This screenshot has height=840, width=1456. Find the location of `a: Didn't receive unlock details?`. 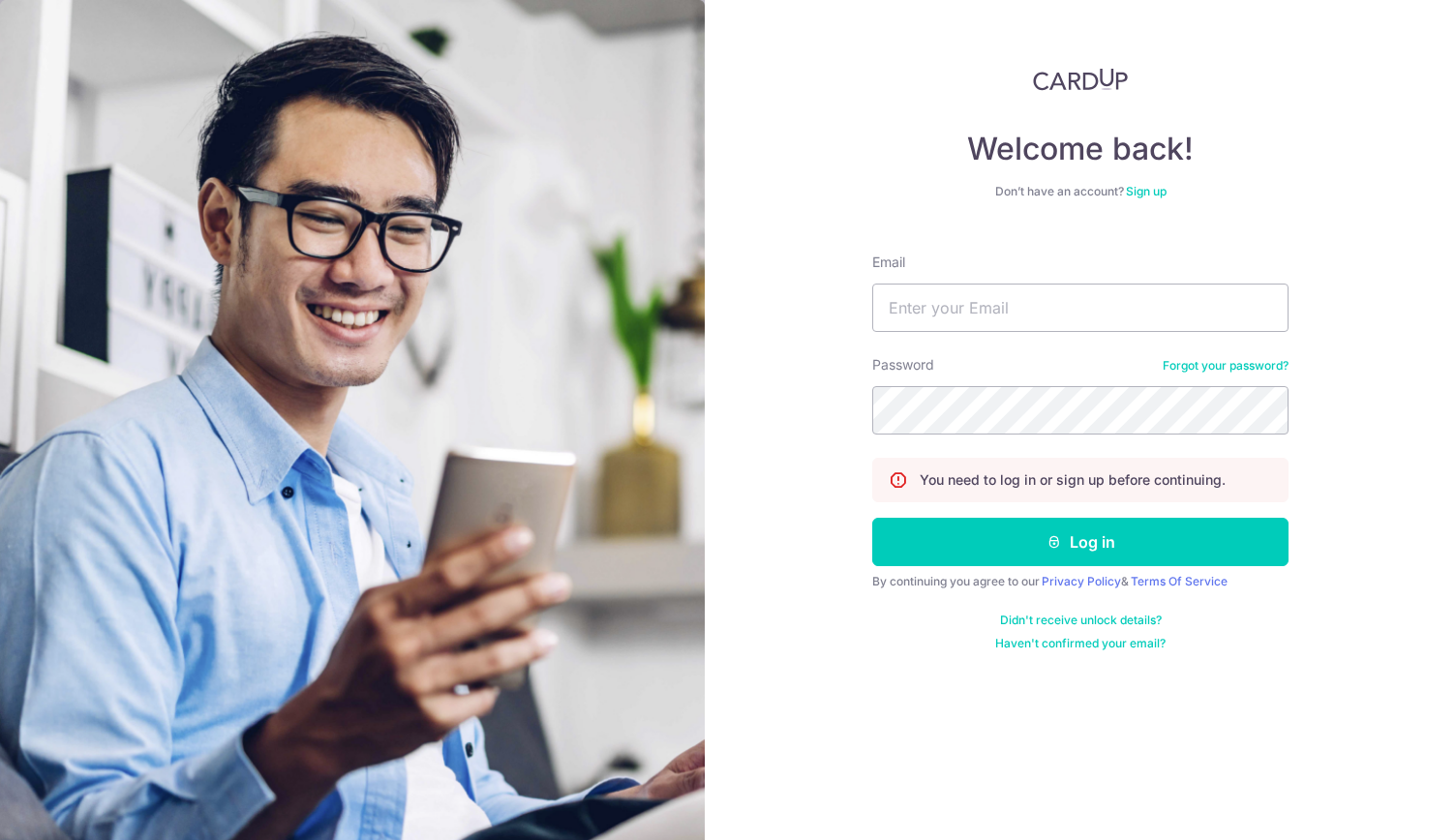

a: Didn't receive unlock details? is located at coordinates (1080, 620).